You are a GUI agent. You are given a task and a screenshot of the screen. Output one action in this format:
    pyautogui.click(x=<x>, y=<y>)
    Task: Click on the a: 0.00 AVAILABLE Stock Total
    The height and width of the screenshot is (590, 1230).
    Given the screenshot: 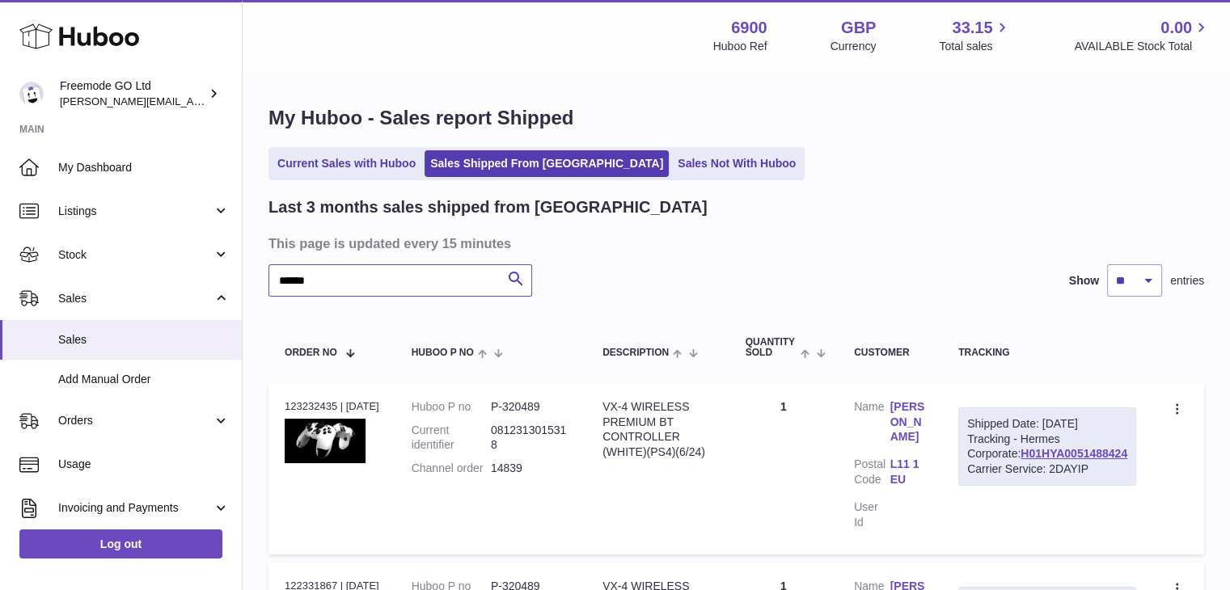 What is the action you would take?
    pyautogui.click(x=1142, y=36)
    